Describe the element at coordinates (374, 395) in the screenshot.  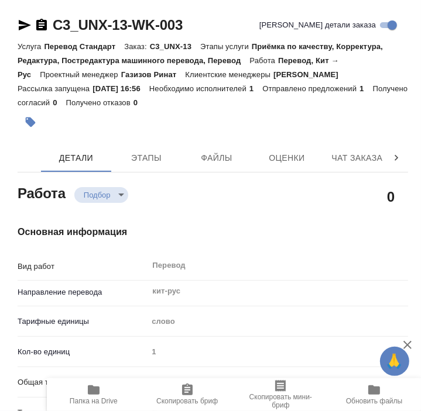
I see `button: Обновить файлы` at that location.